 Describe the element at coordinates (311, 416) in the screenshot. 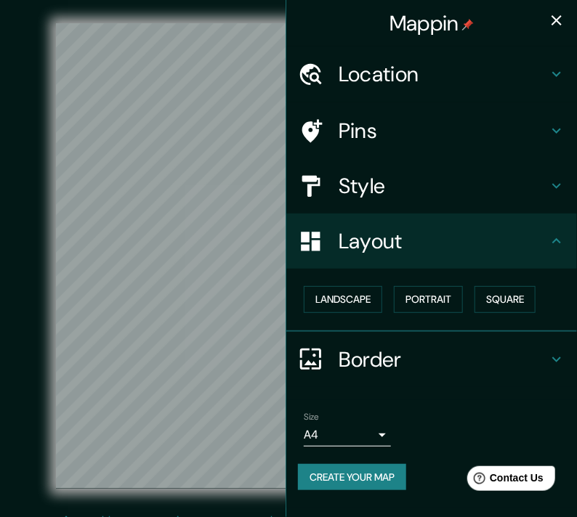

I see `label: Size` at that location.